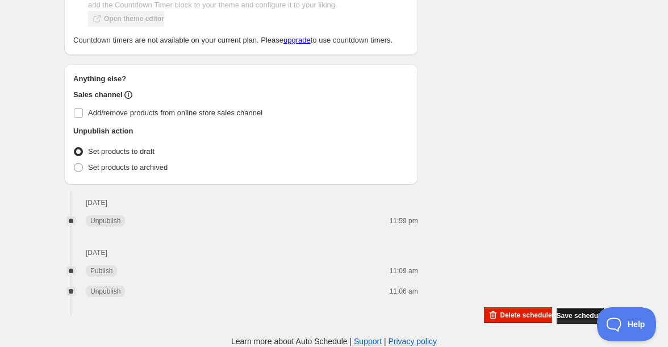 The height and width of the screenshot is (347, 668). What do you see at coordinates (580, 316) in the screenshot?
I see `span: Save schedule` at bounding box center [580, 316].